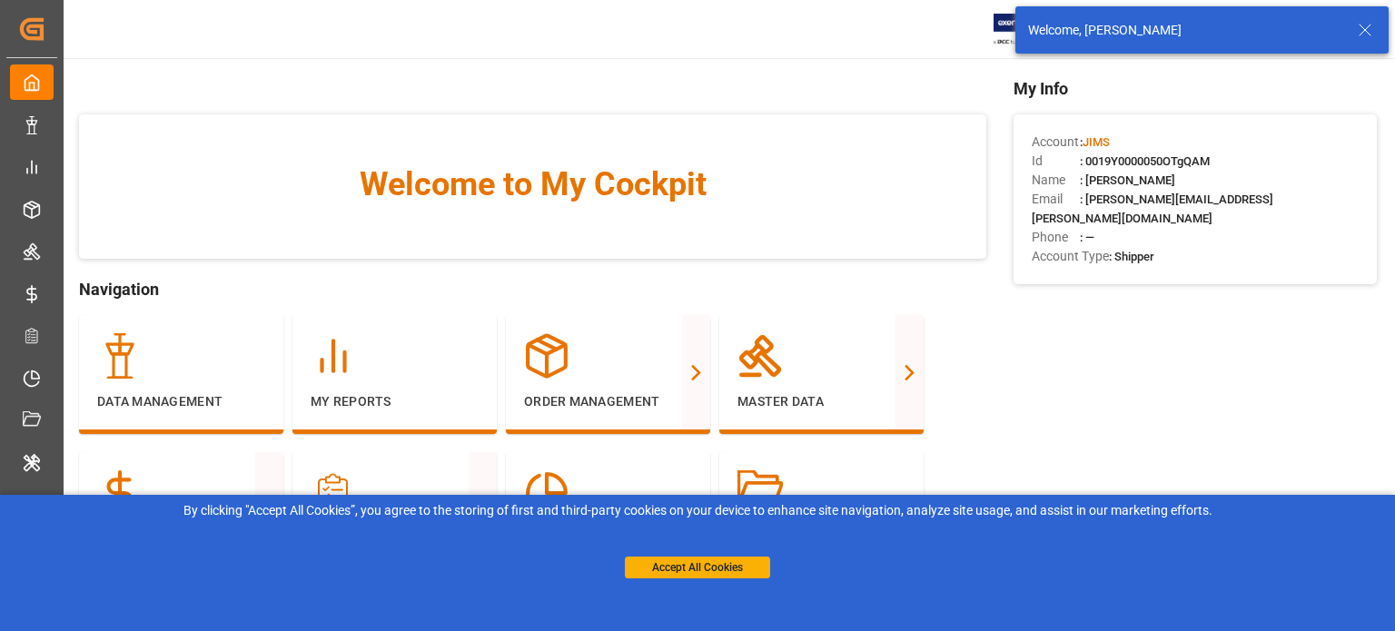  What do you see at coordinates (1055, 161) in the screenshot?
I see `span: Id` at bounding box center [1055, 161].